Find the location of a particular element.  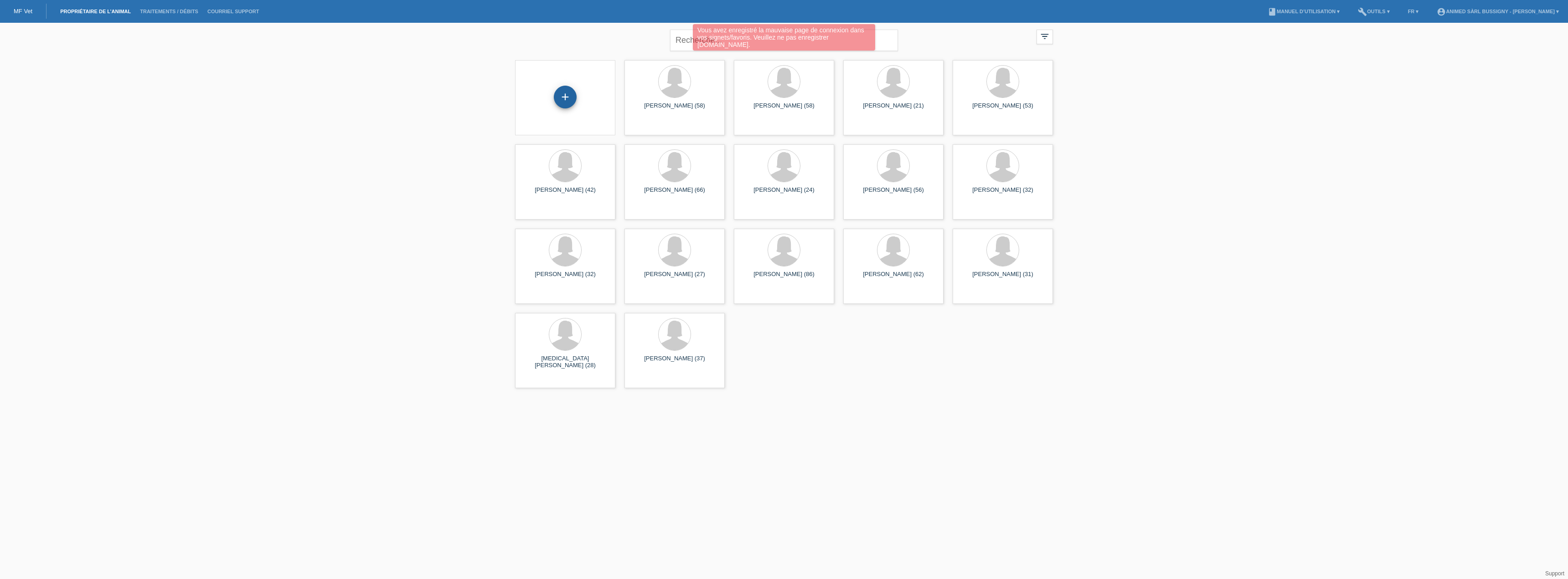

div: Enregistrer propriétaire de l’animal is located at coordinates (565, 97).